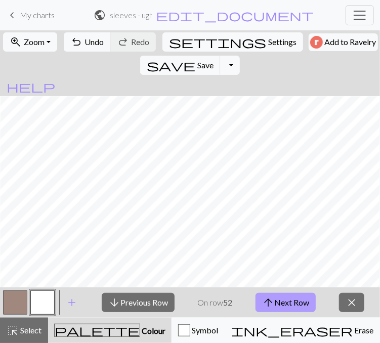 This screenshot has width=380, height=343. I want to click on button: Zoom, so click(30, 42).